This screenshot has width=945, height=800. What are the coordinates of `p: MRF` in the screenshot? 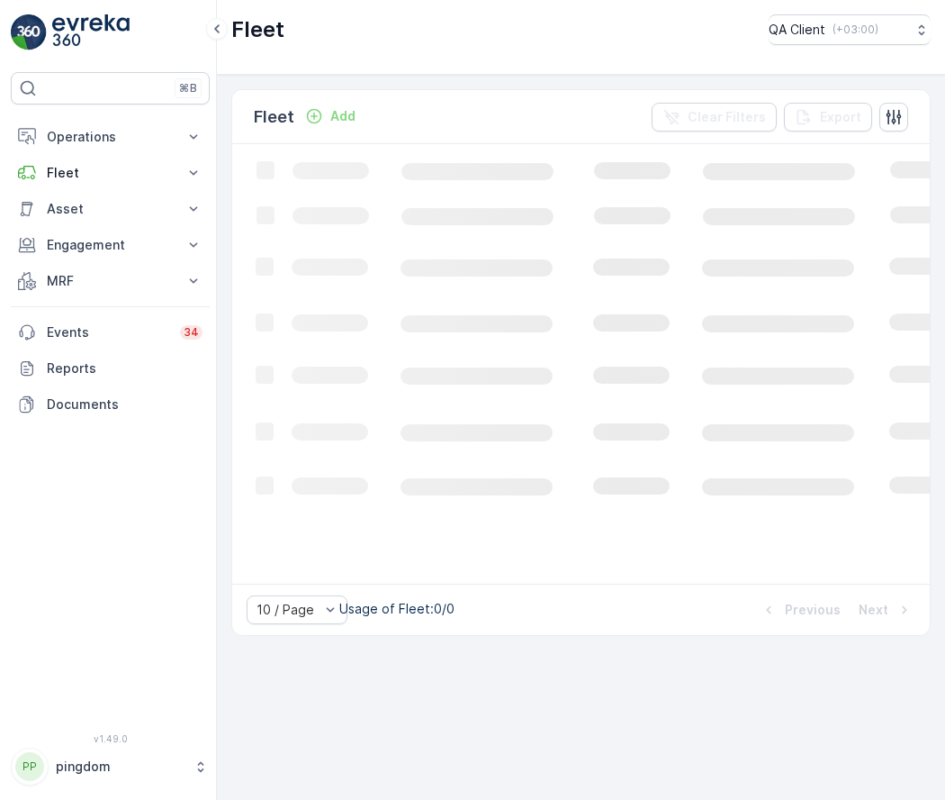 It's located at (110, 281).